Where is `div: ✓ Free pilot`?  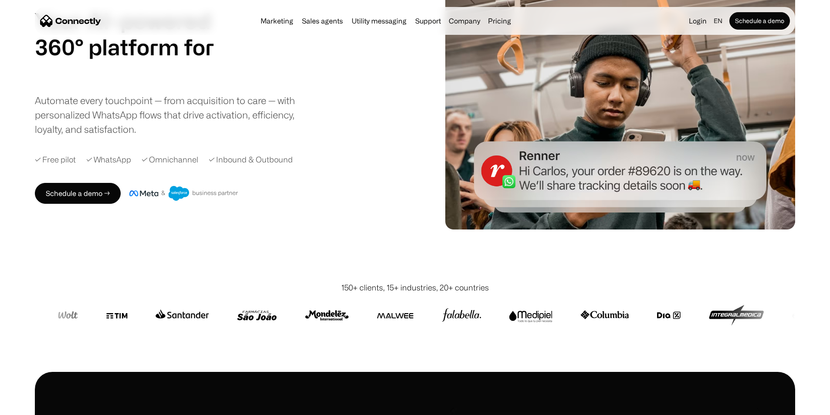 div: ✓ Free pilot is located at coordinates (55, 160).